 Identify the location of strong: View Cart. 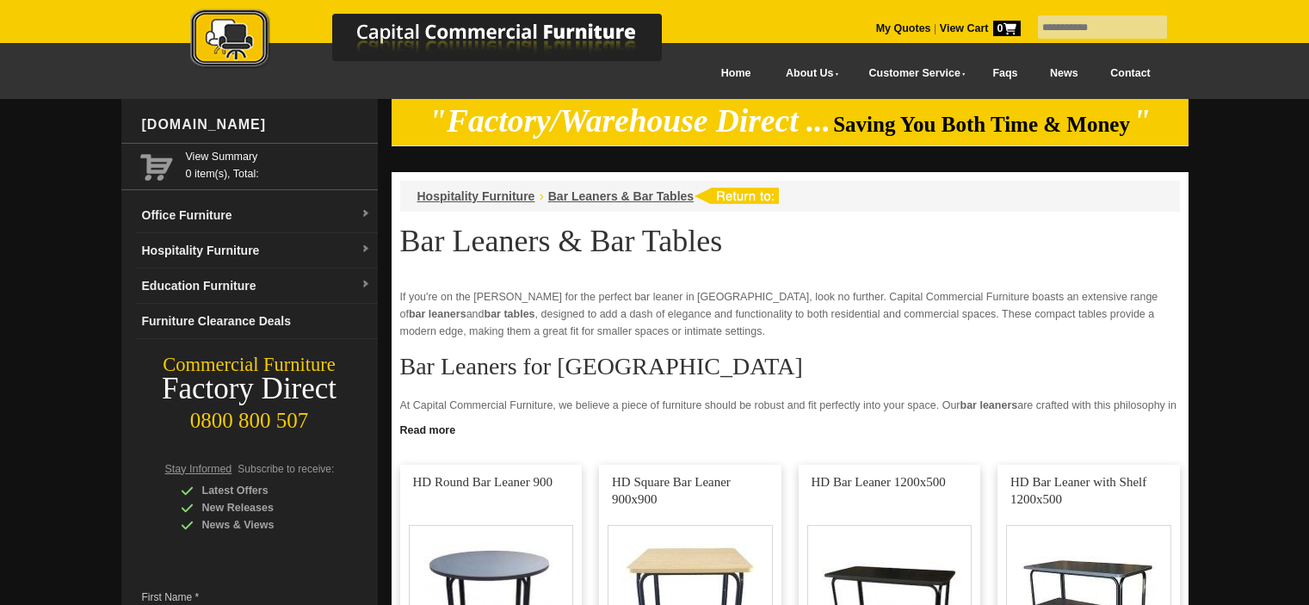
(980, 28).